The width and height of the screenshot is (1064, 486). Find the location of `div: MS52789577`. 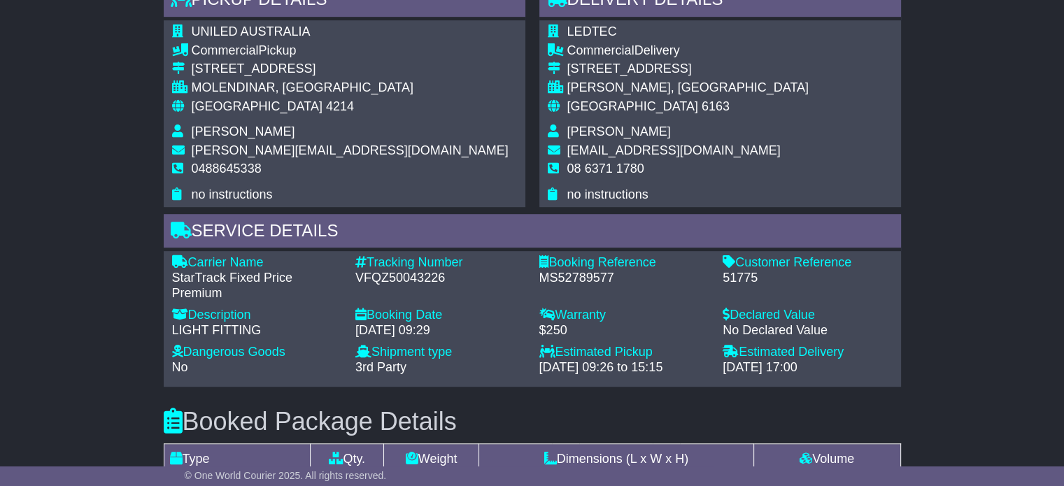

div: MS52789577 is located at coordinates (624, 278).